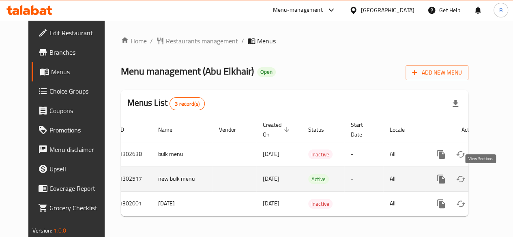  I want to click on span: Edit Restaurant, so click(78, 33).